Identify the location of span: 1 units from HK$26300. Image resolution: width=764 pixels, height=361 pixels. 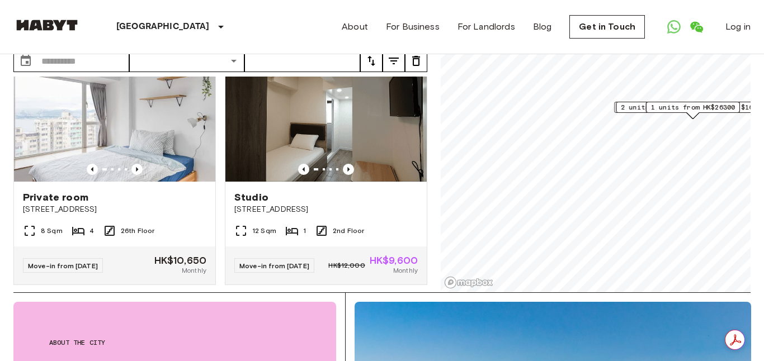
(693, 107).